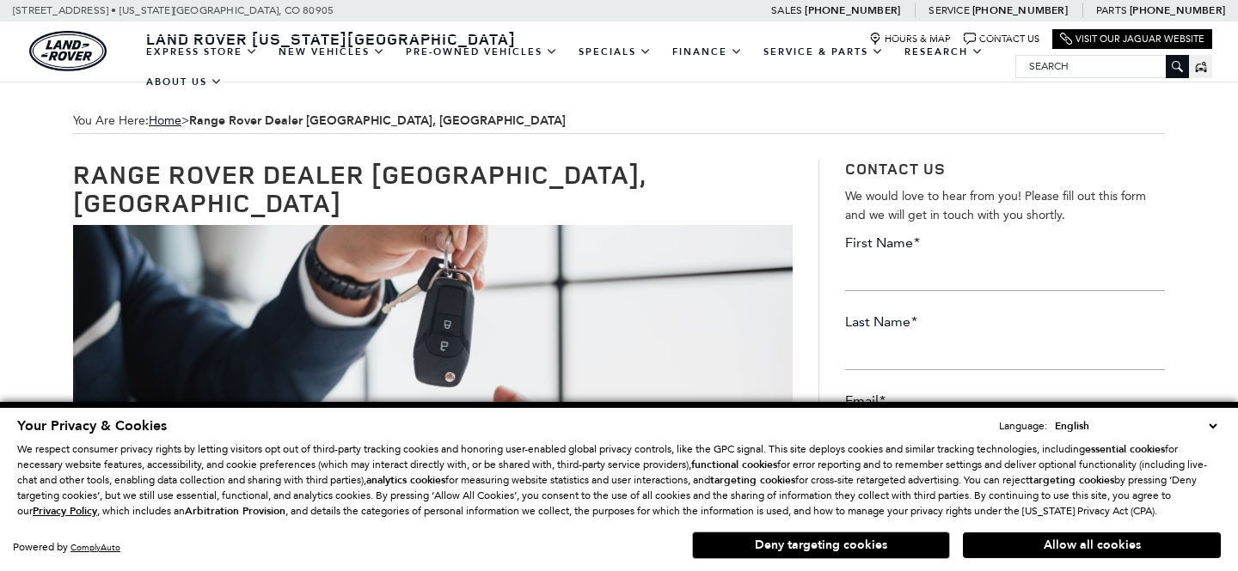 The height and width of the screenshot is (571, 1238). I want to click on img: Land Rover, so click(68, 51).